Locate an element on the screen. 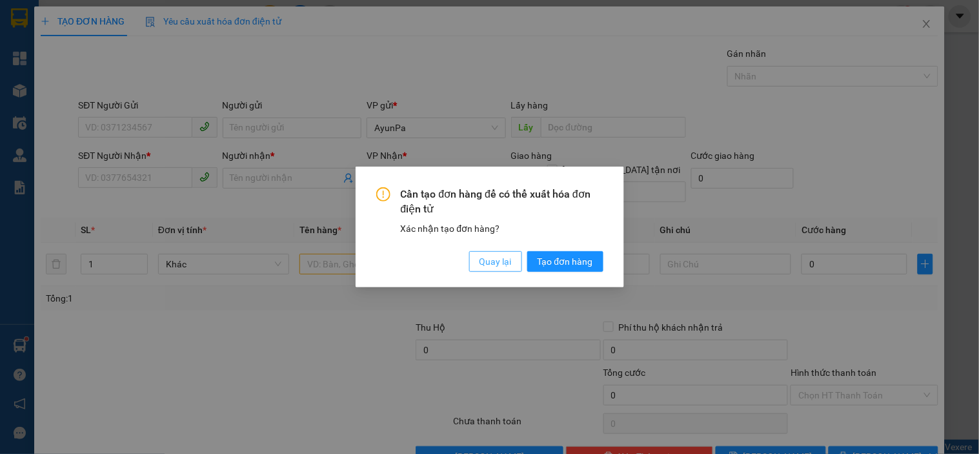  span: exclamation-circle is located at coordinates (384, 194).